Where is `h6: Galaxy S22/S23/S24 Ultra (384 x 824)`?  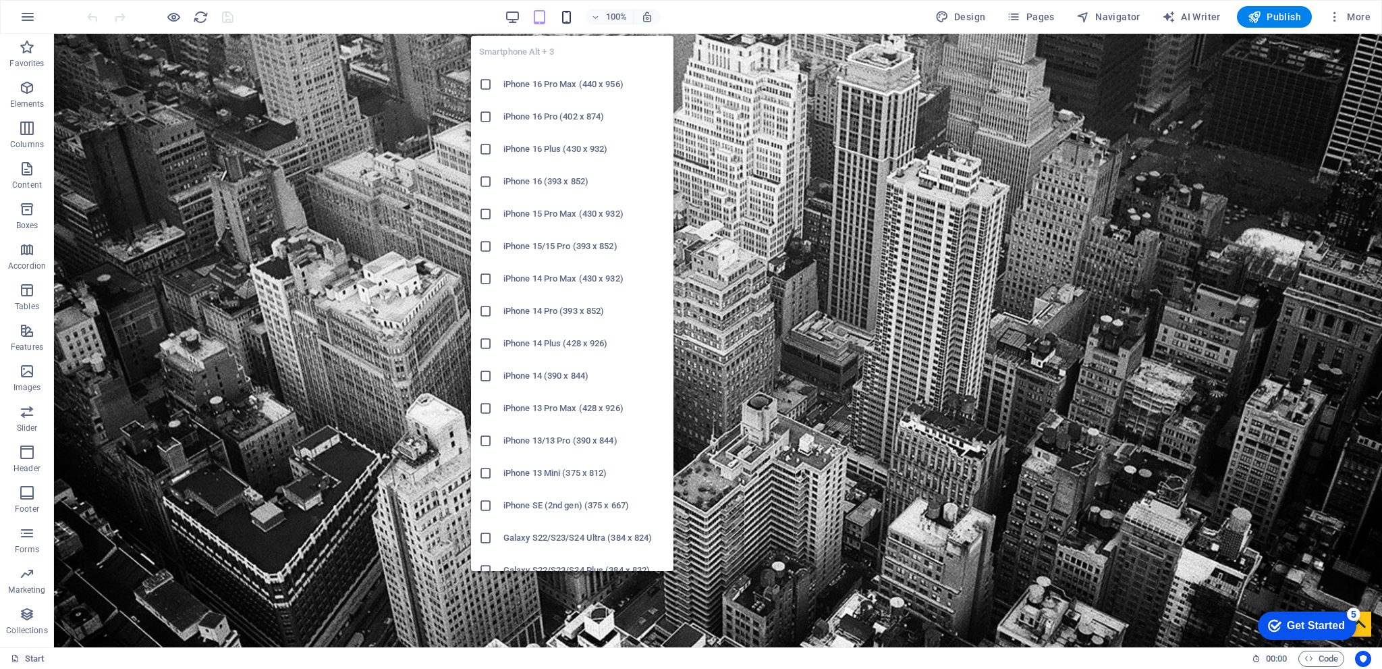
h6: Galaxy S22/S23/S24 Ultra (384 x 824) is located at coordinates (584, 538).